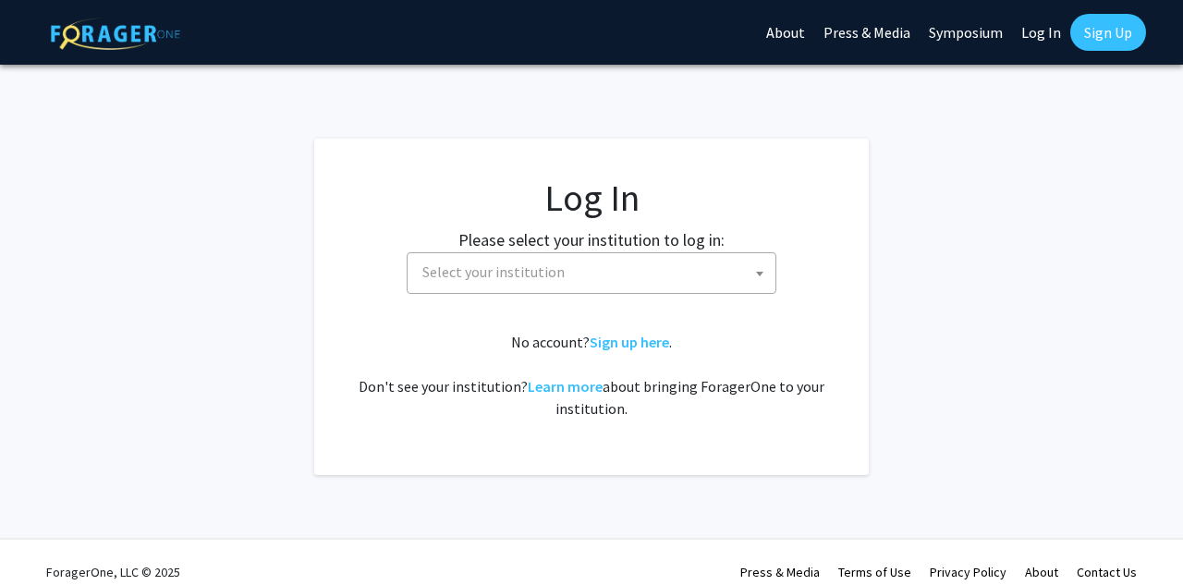 This screenshot has height=585, width=1183. I want to click on a: Sign up here, so click(629, 342).